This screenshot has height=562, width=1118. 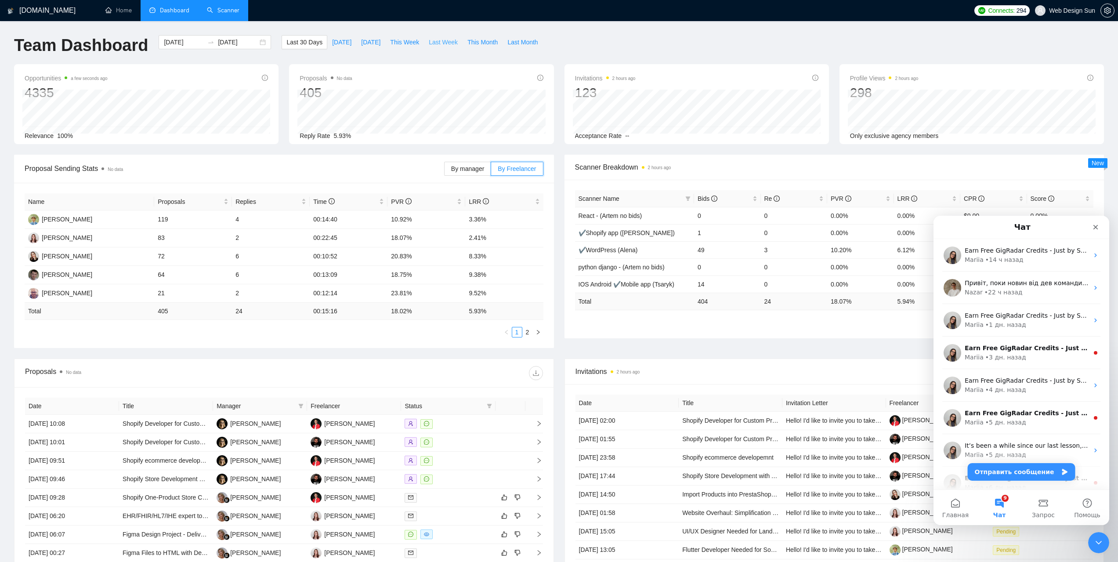 What do you see at coordinates (227, 500) in the screenshot?
I see `img: gigradar-bm.png` at bounding box center [227, 500].